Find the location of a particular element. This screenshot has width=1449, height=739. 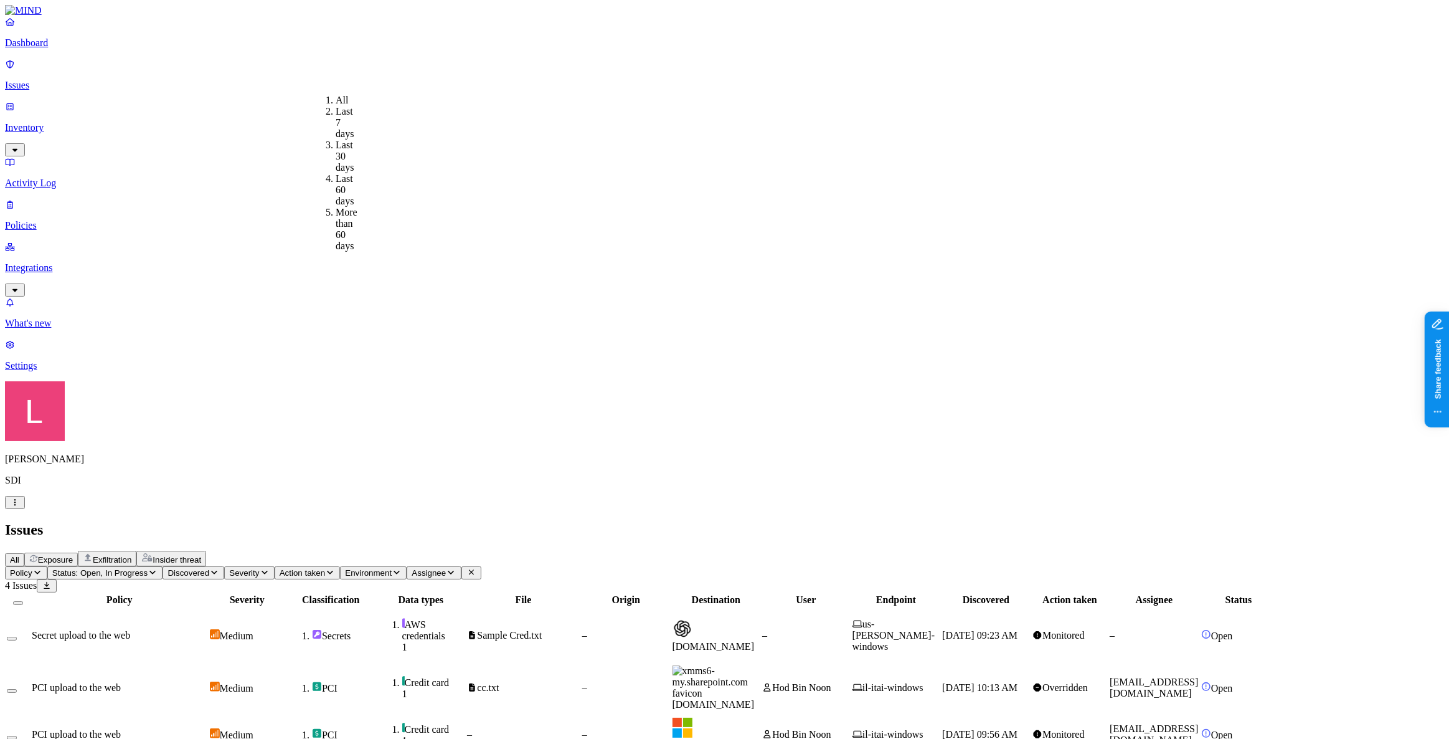

div: Secrets is located at coordinates (343, 635).